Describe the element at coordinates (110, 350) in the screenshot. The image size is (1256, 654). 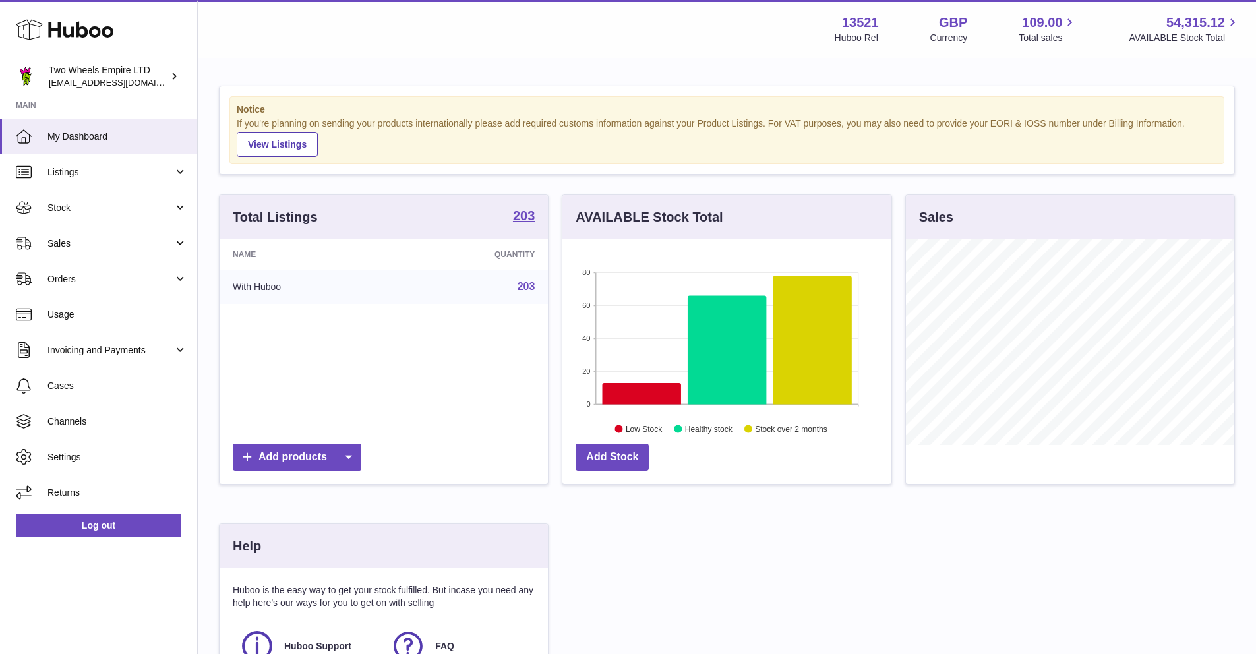
I see `span: Invoicing and Payments` at that location.